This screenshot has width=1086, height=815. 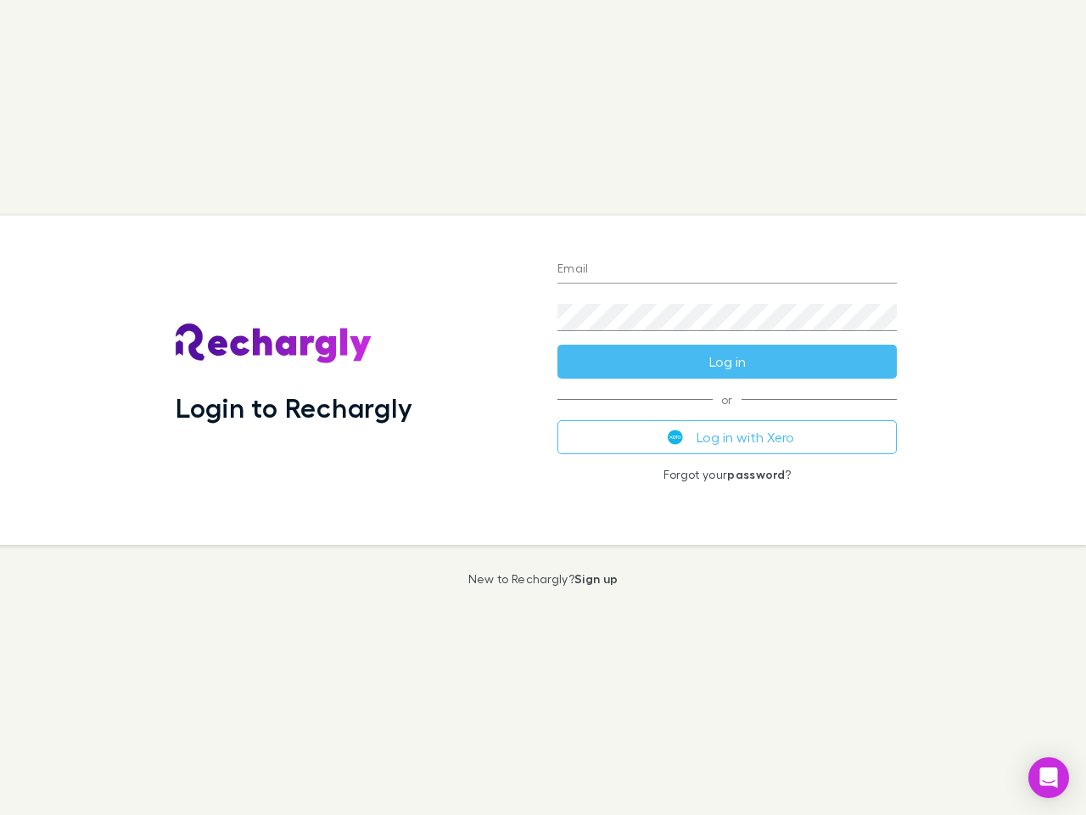 What do you see at coordinates (727, 474) in the screenshot?
I see `p: Forgot your ?` at bounding box center [727, 474].